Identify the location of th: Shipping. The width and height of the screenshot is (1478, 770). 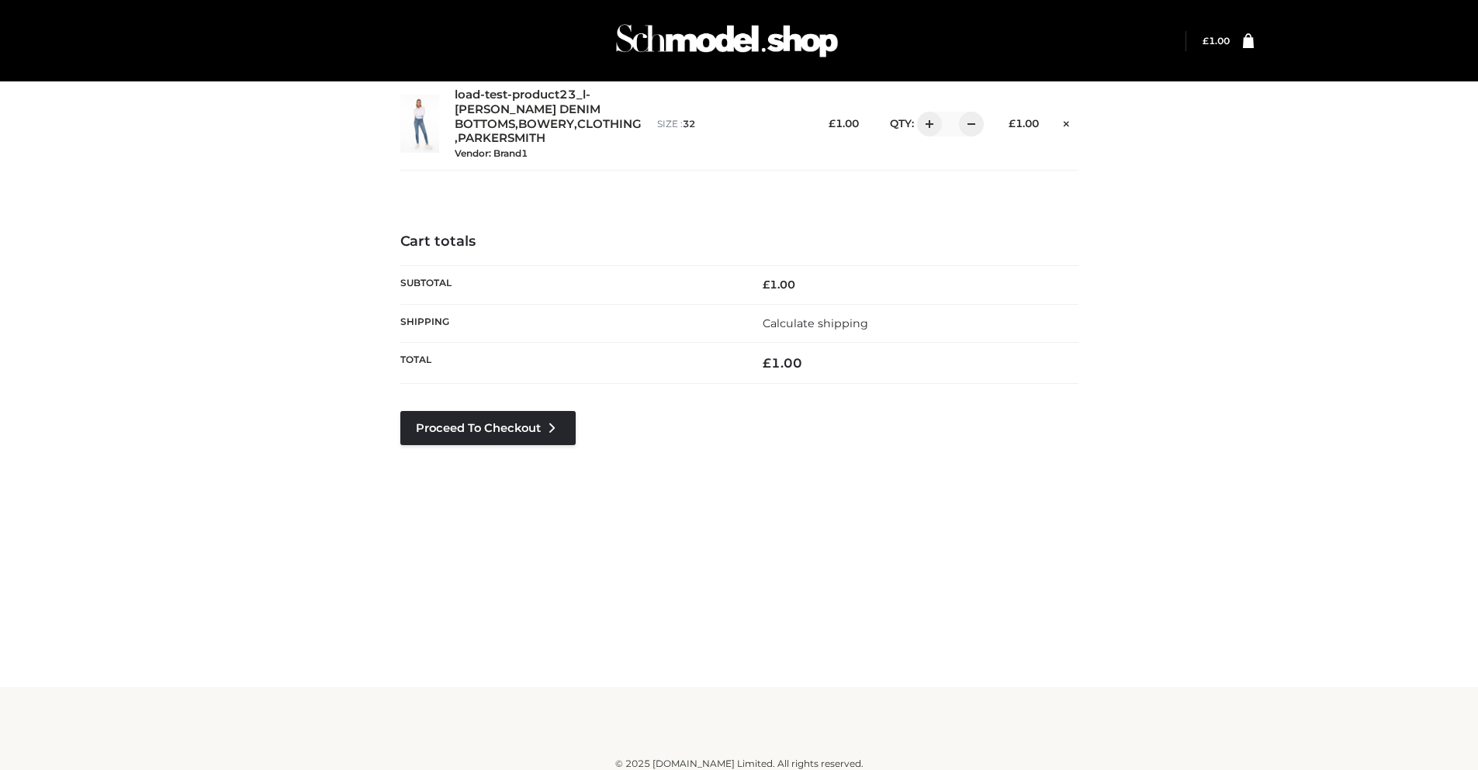
(569, 323).